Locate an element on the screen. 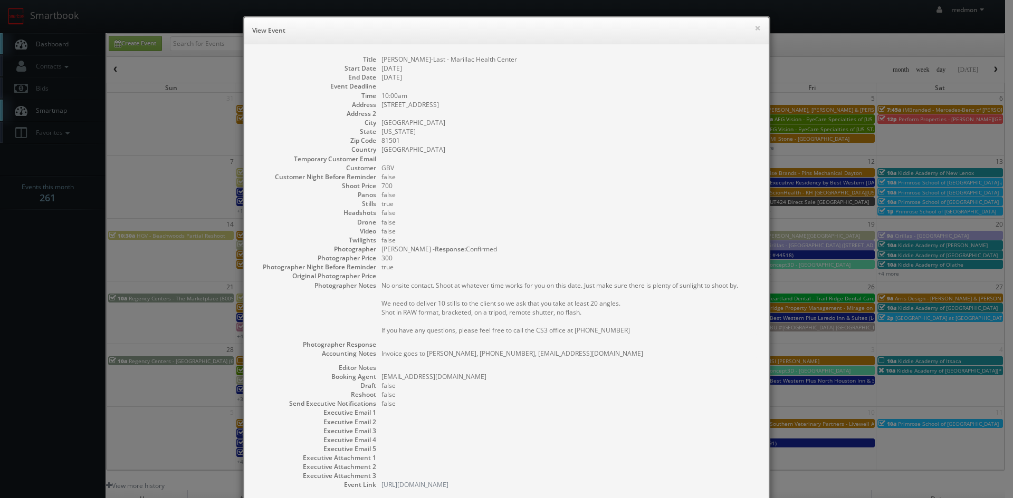 The image size is (1013, 498). h6: View Event is located at coordinates (506, 31).